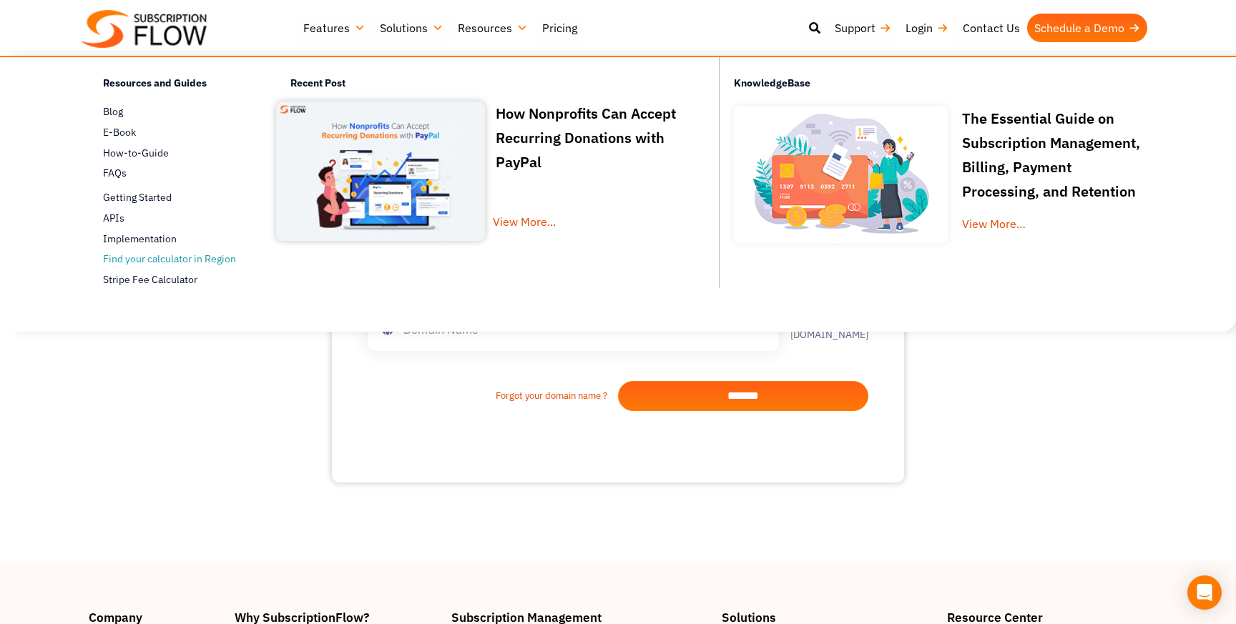  I want to click on a: View More…, so click(993, 224).